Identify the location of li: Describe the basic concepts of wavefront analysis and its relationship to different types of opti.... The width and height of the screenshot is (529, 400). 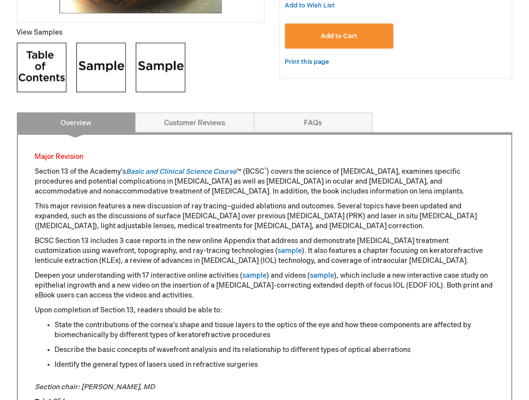
(275, 350).